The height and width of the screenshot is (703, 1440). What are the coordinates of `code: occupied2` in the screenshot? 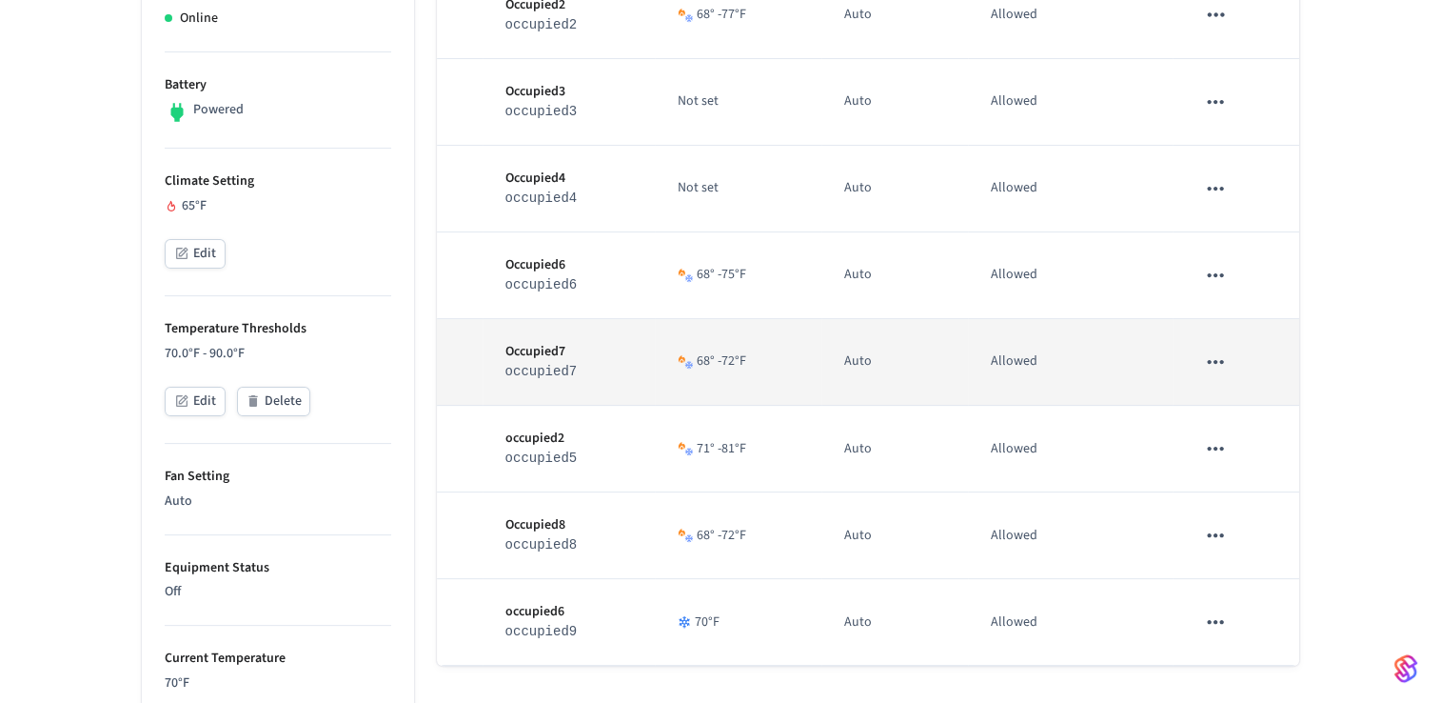 It's located at (542, 25).